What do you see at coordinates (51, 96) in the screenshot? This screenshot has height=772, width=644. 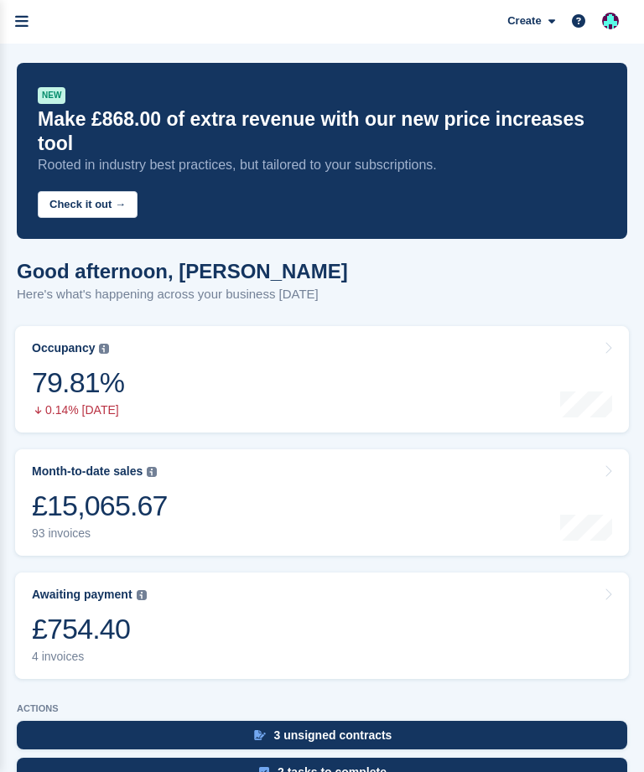 I see `div: NEW` at bounding box center [51, 96].